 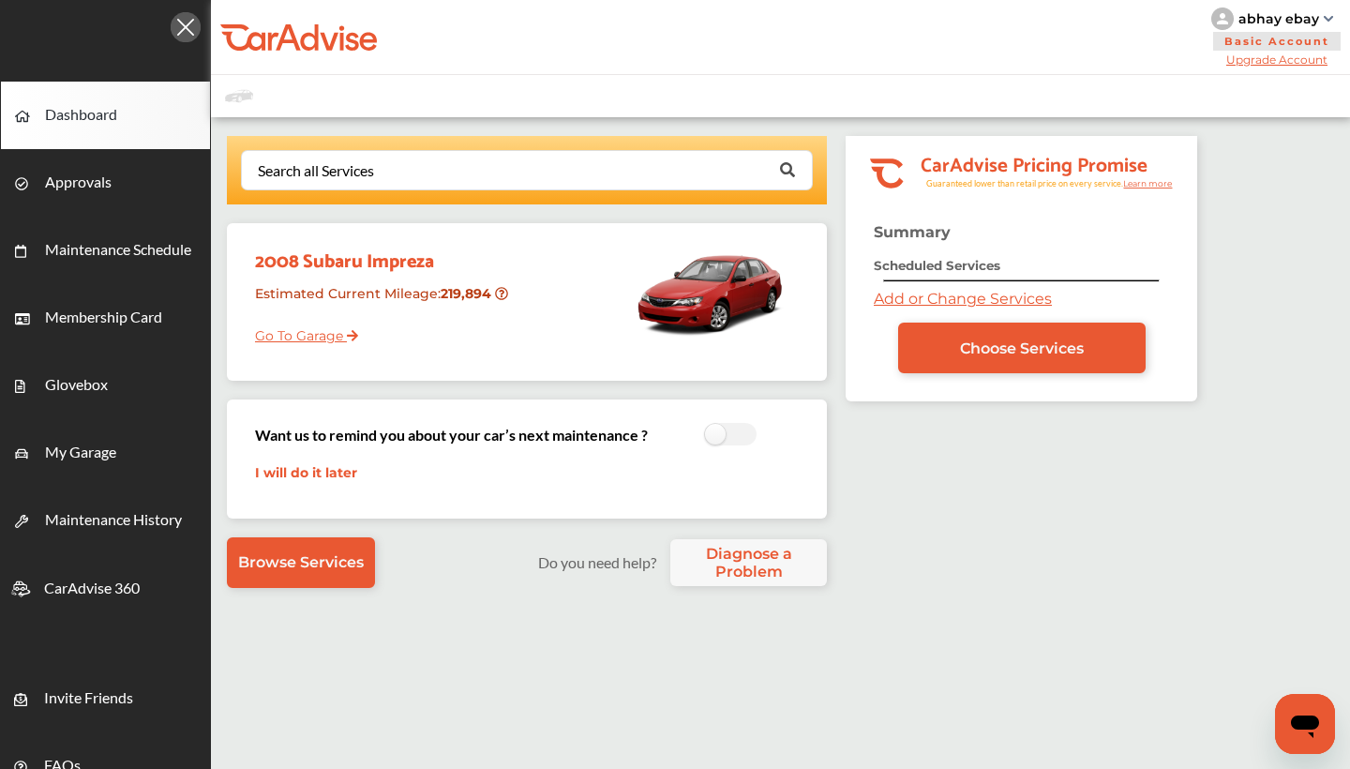 I want to click on span: Dashboard, so click(x=81, y=117).